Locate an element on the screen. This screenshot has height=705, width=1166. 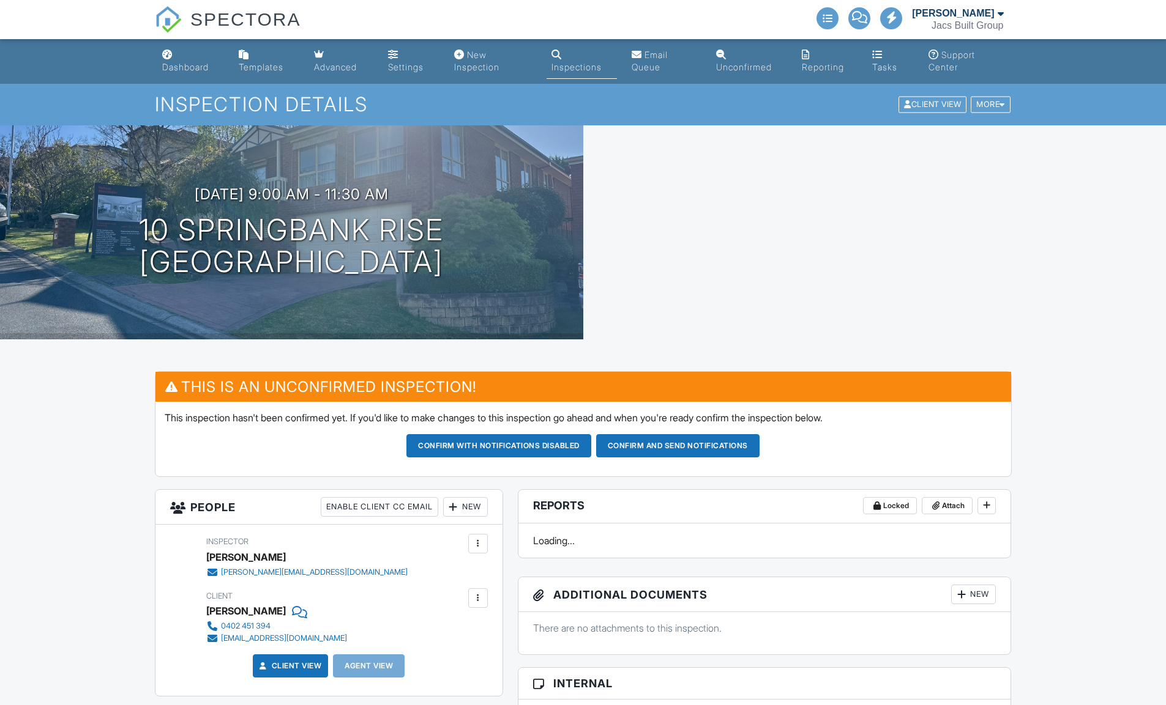
a: Settings is located at coordinates (411, 61).